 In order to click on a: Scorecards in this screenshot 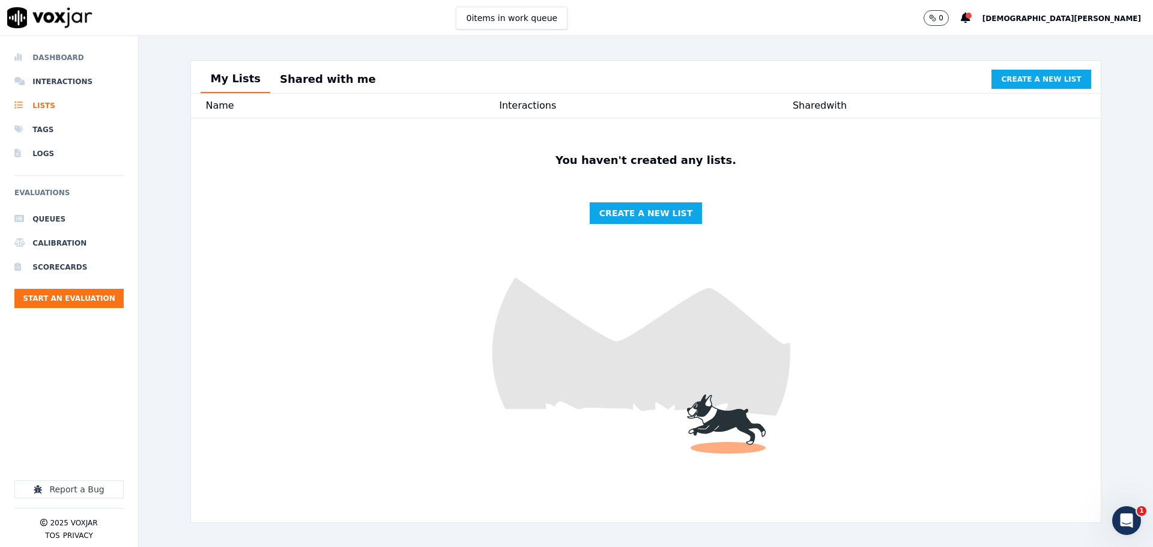, I will do `click(69, 267)`.